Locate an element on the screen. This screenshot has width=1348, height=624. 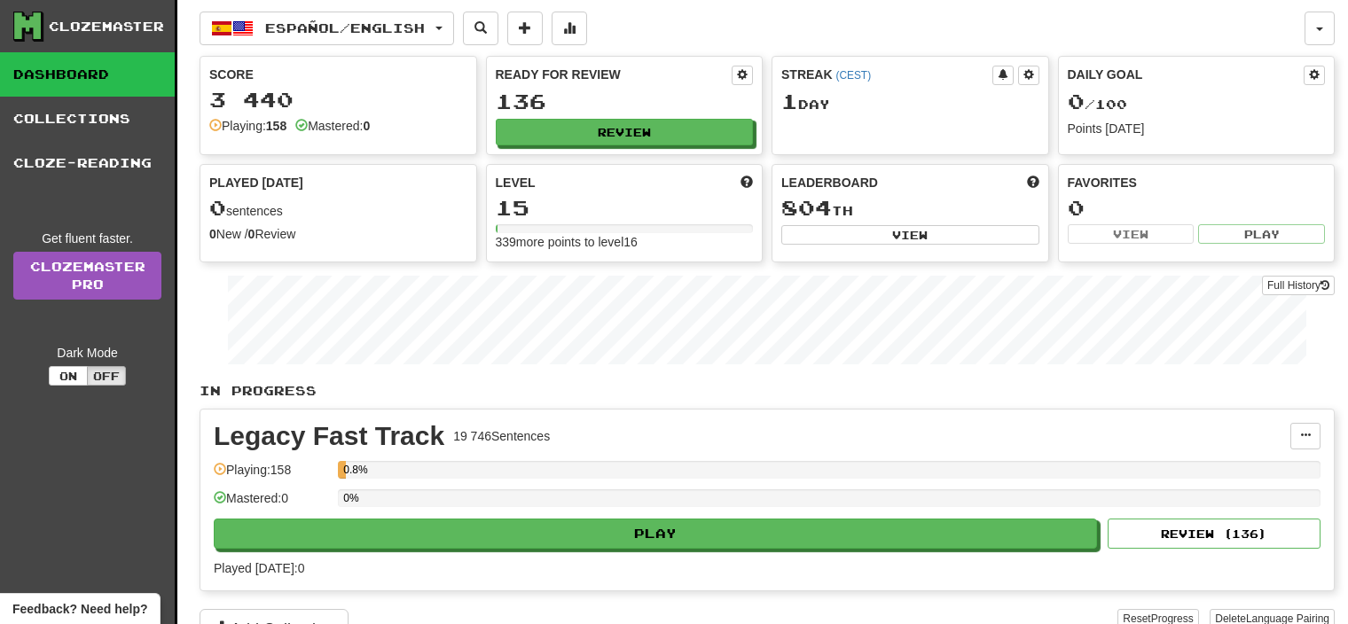
button: Español/English is located at coordinates (326, 28).